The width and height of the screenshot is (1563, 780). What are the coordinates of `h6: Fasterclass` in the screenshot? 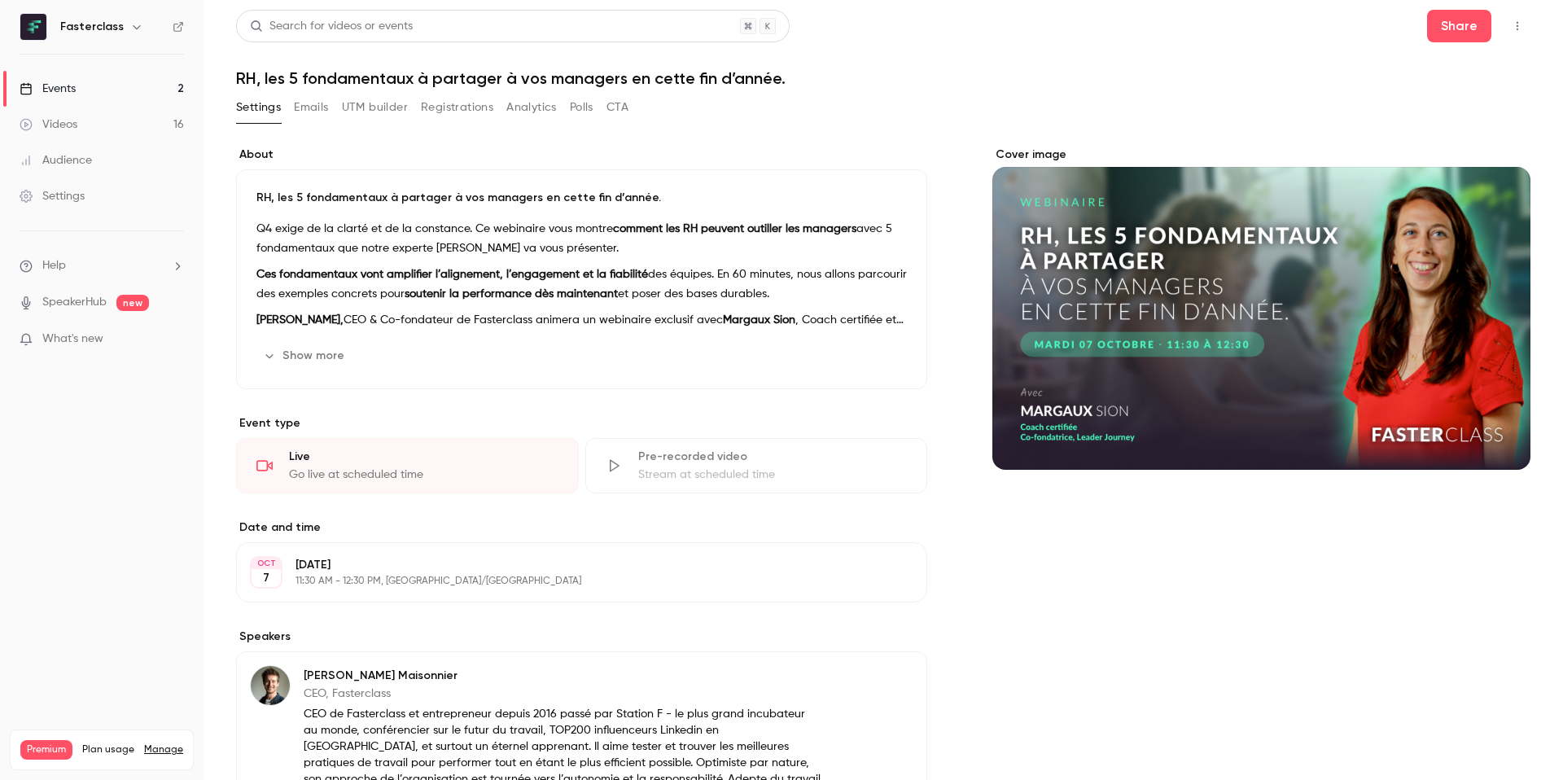 It's located at (92, 27).